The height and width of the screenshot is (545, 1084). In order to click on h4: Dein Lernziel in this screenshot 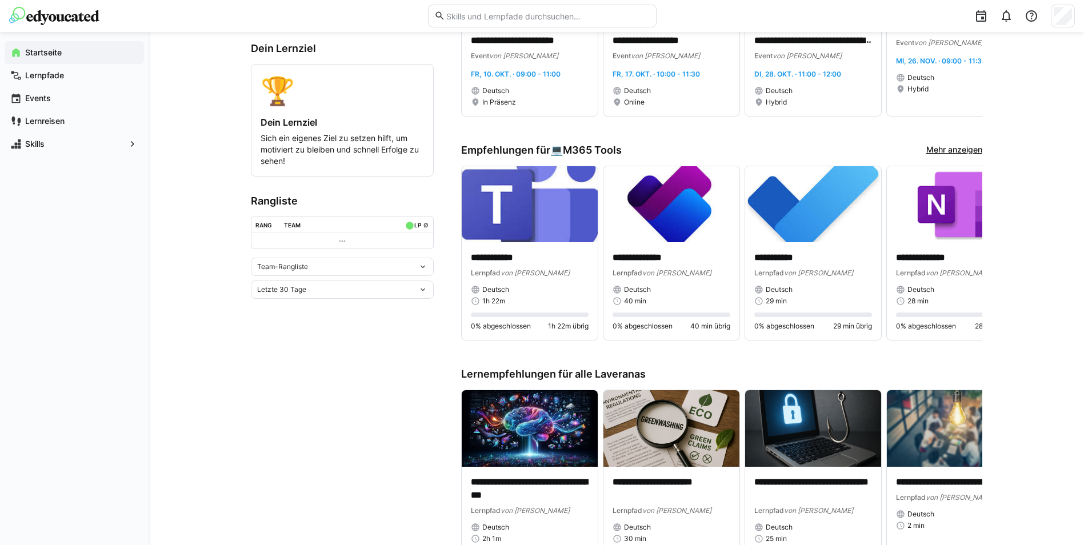, I will do `click(342, 122)`.